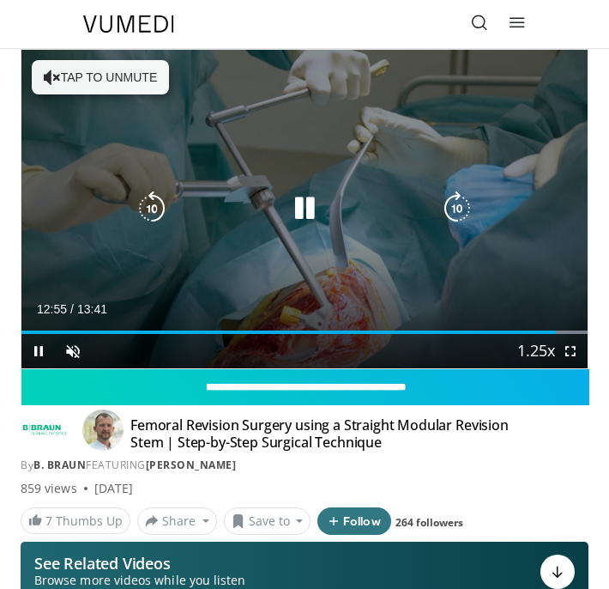 The image size is (609, 589). I want to click on button: Follow, so click(354, 521).